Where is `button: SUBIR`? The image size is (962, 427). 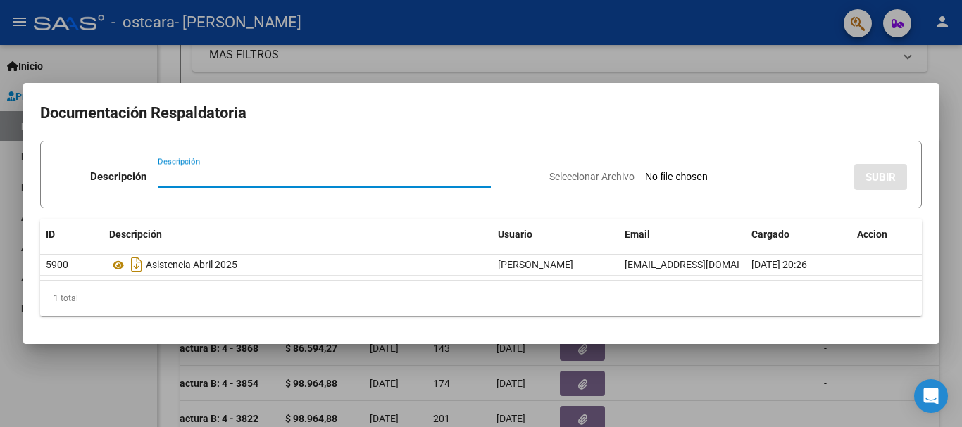 button: SUBIR is located at coordinates (880, 177).